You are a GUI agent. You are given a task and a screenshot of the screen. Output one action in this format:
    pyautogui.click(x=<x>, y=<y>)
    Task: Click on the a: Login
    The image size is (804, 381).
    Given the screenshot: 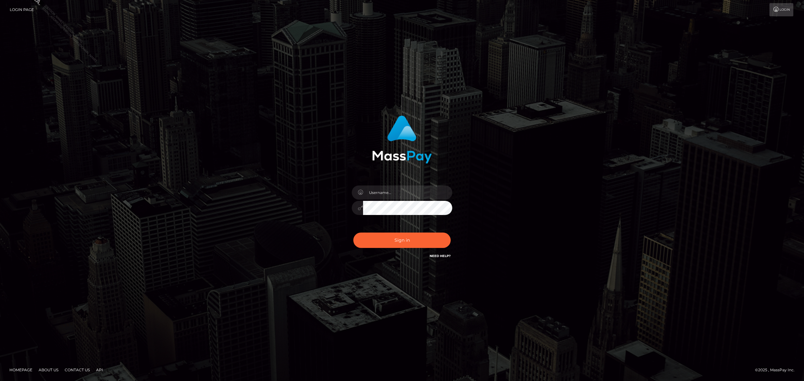 What is the action you would take?
    pyautogui.click(x=782, y=10)
    